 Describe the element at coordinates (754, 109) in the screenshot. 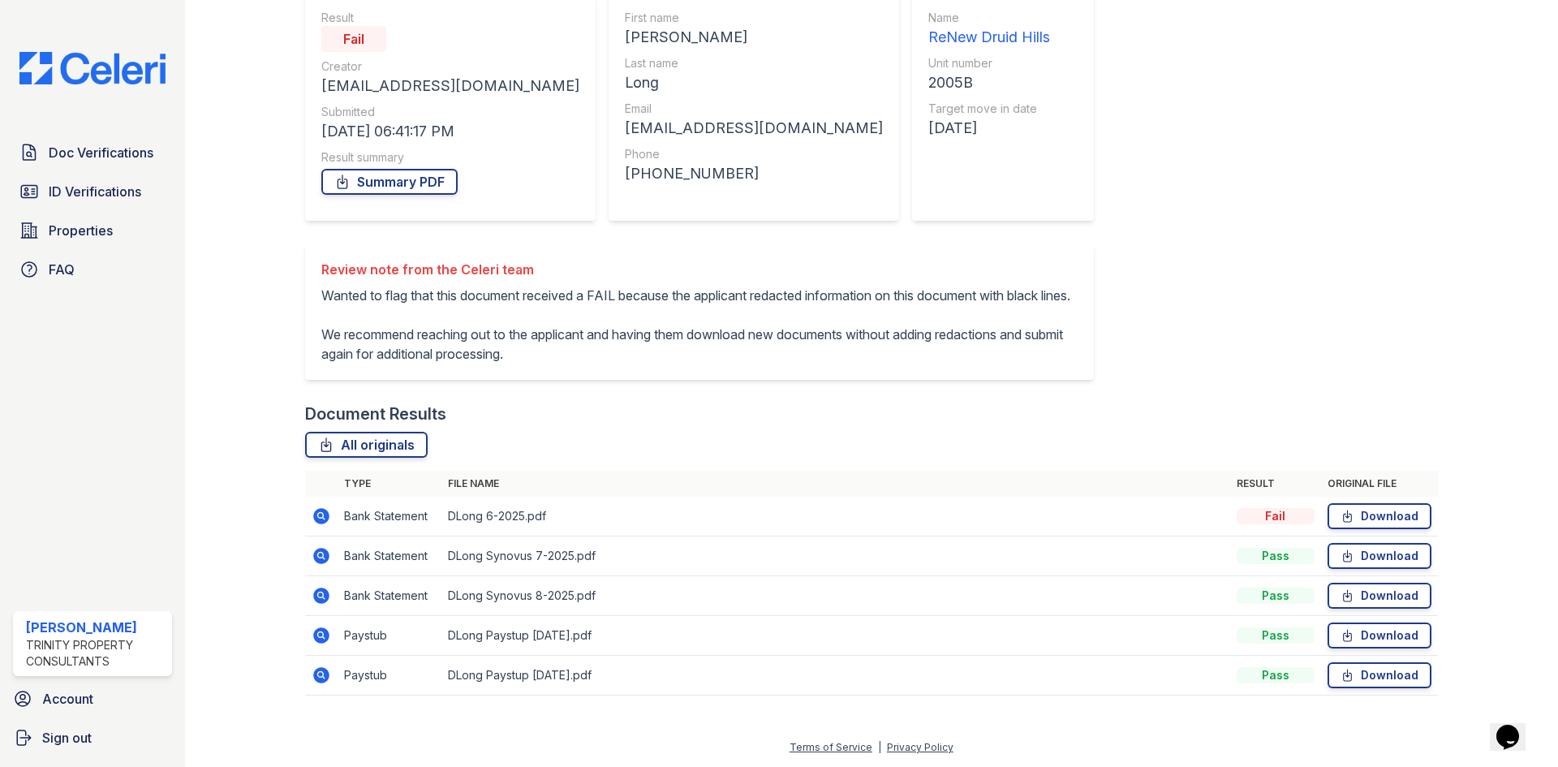

I see `div: Email` at that location.